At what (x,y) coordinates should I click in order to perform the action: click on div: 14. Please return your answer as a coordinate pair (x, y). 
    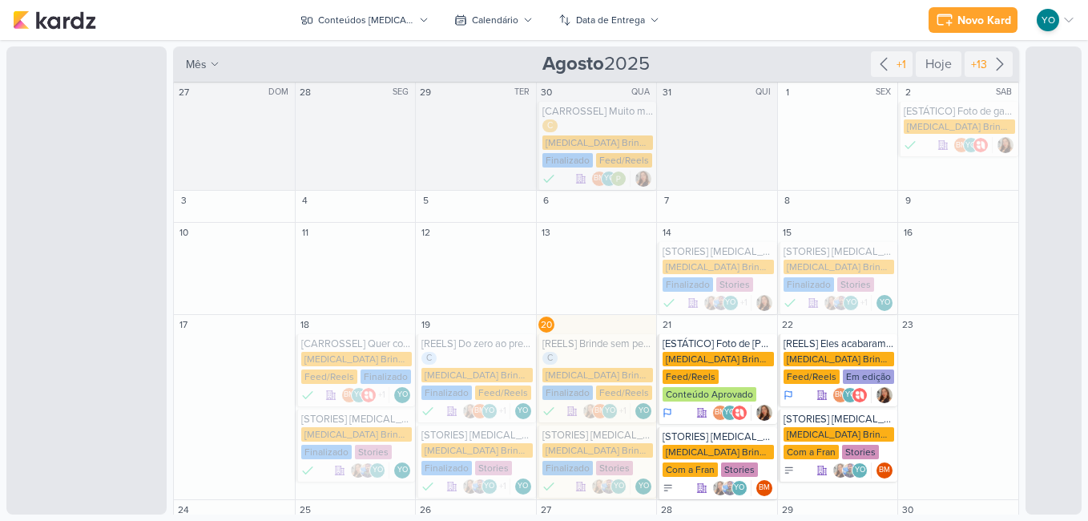
    Looking at the image, I should click on (666, 232).